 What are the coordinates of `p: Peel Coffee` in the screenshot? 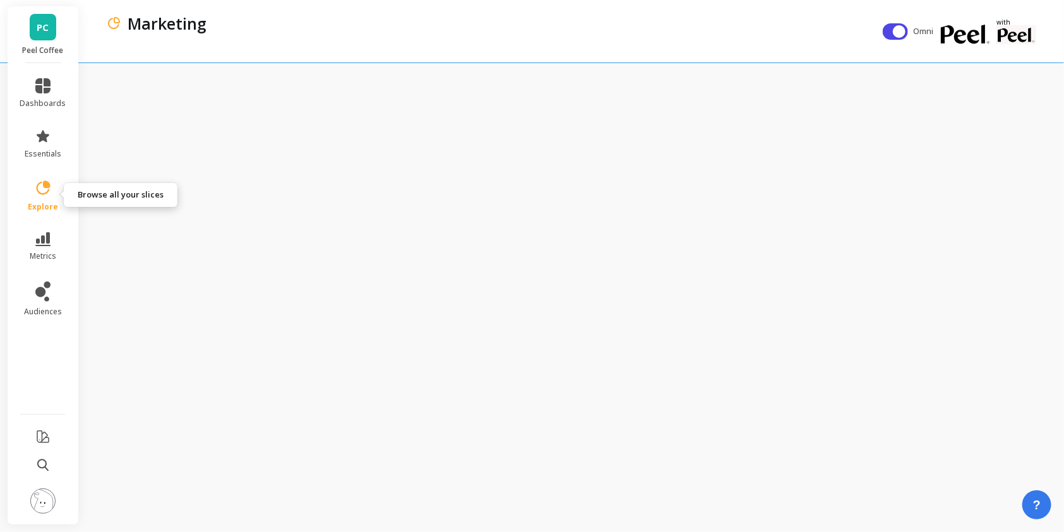 It's located at (43, 51).